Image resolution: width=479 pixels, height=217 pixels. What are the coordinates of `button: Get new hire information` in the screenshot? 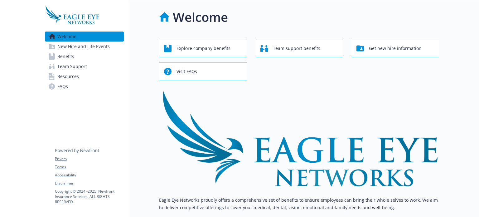 It's located at (395, 48).